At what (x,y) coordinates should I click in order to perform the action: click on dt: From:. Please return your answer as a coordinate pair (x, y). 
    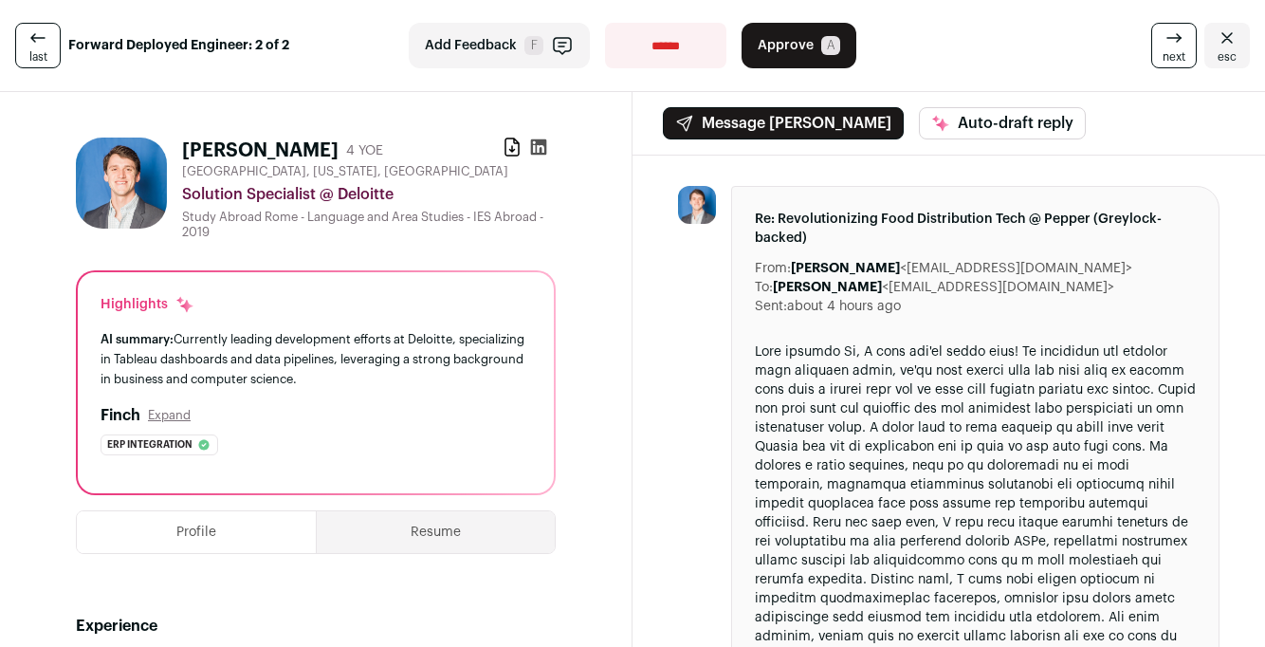
    Looking at the image, I should click on (773, 268).